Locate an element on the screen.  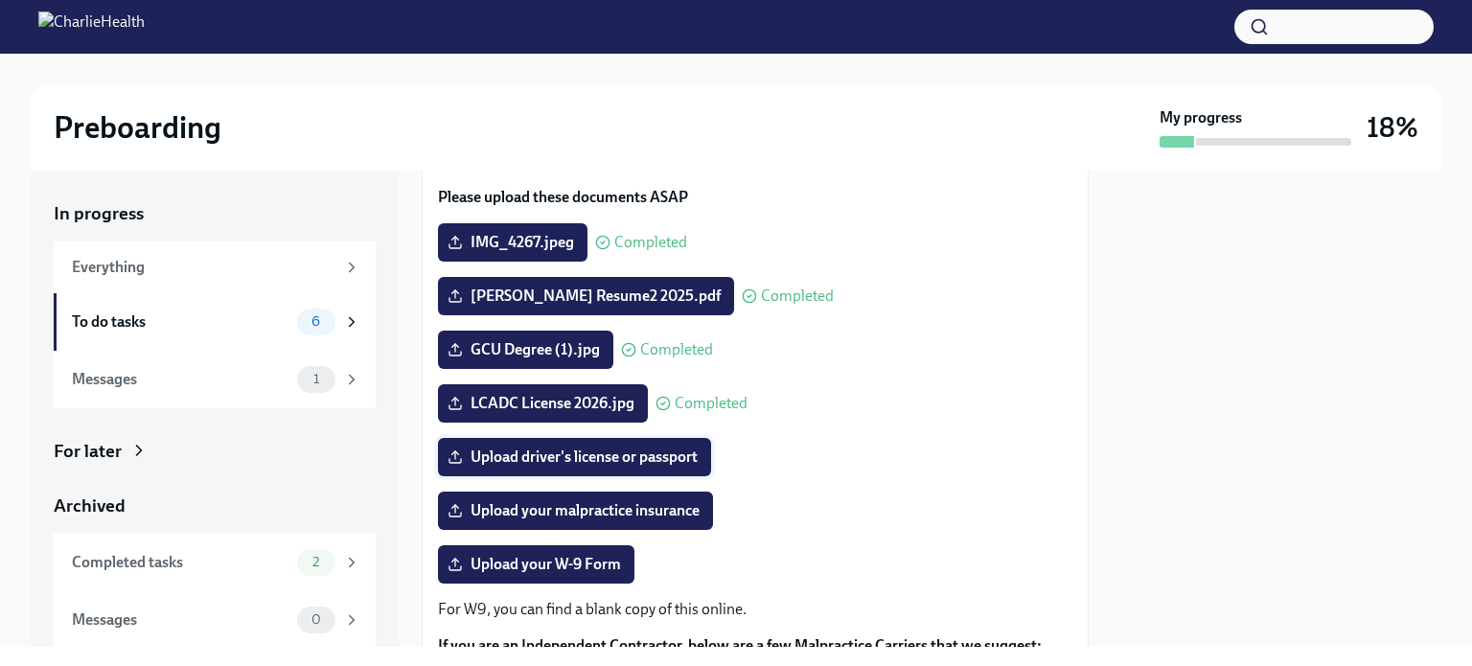
span: Upload your W-9 Form is located at coordinates (536, 564).